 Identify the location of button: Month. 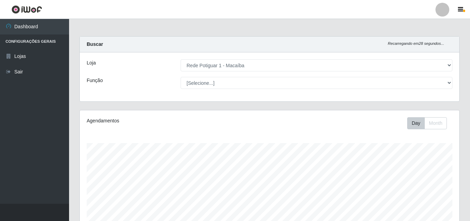
(435, 123).